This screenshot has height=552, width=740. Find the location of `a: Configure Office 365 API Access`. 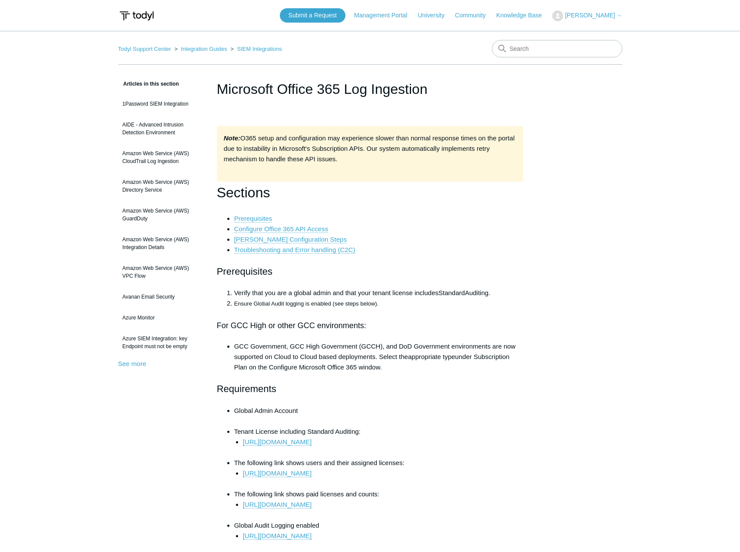

a: Configure Office 365 API Access is located at coordinates (281, 229).